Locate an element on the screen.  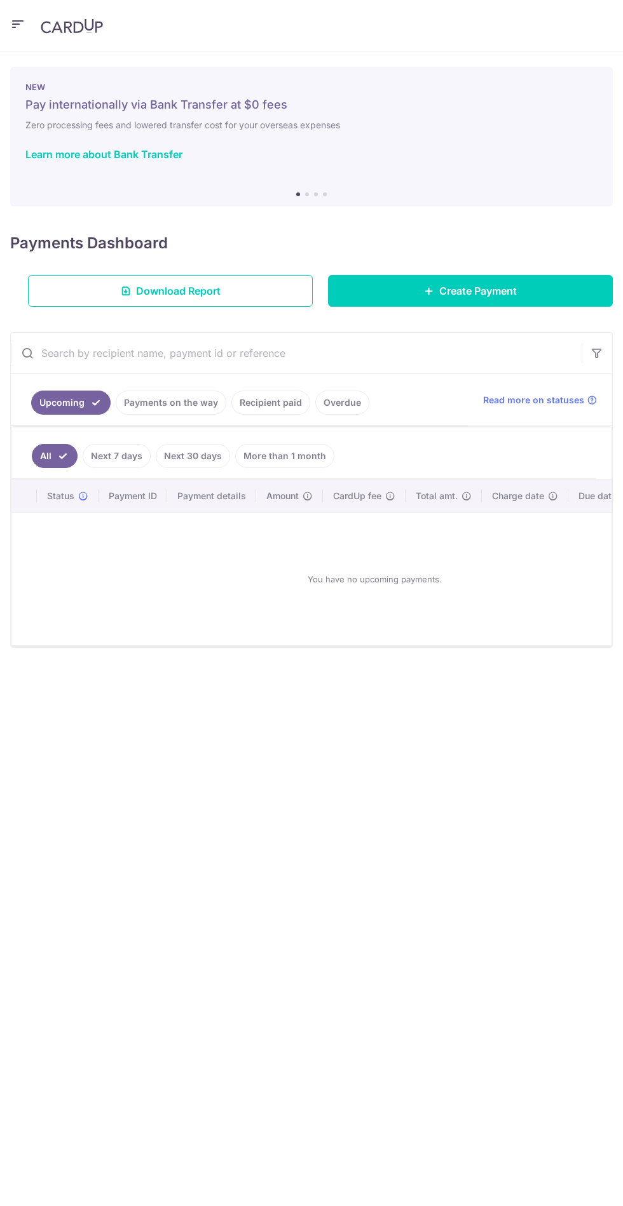
span: Read more on statuses is located at coordinates (533, 400).